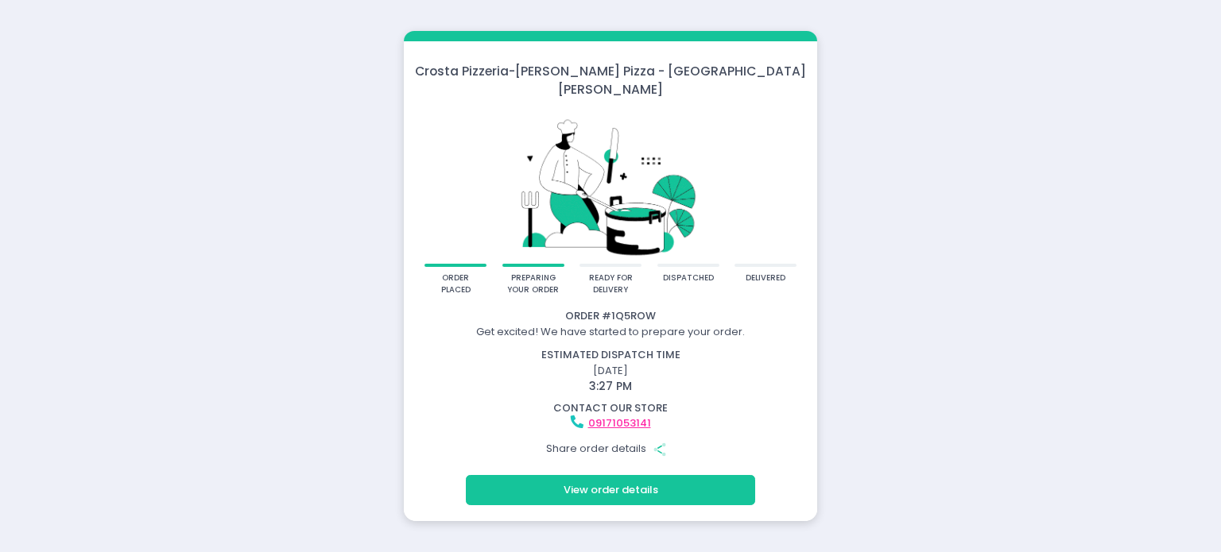 Image resolution: width=1221 pixels, height=552 pixels. I want to click on div: order placed, so click(455, 284).